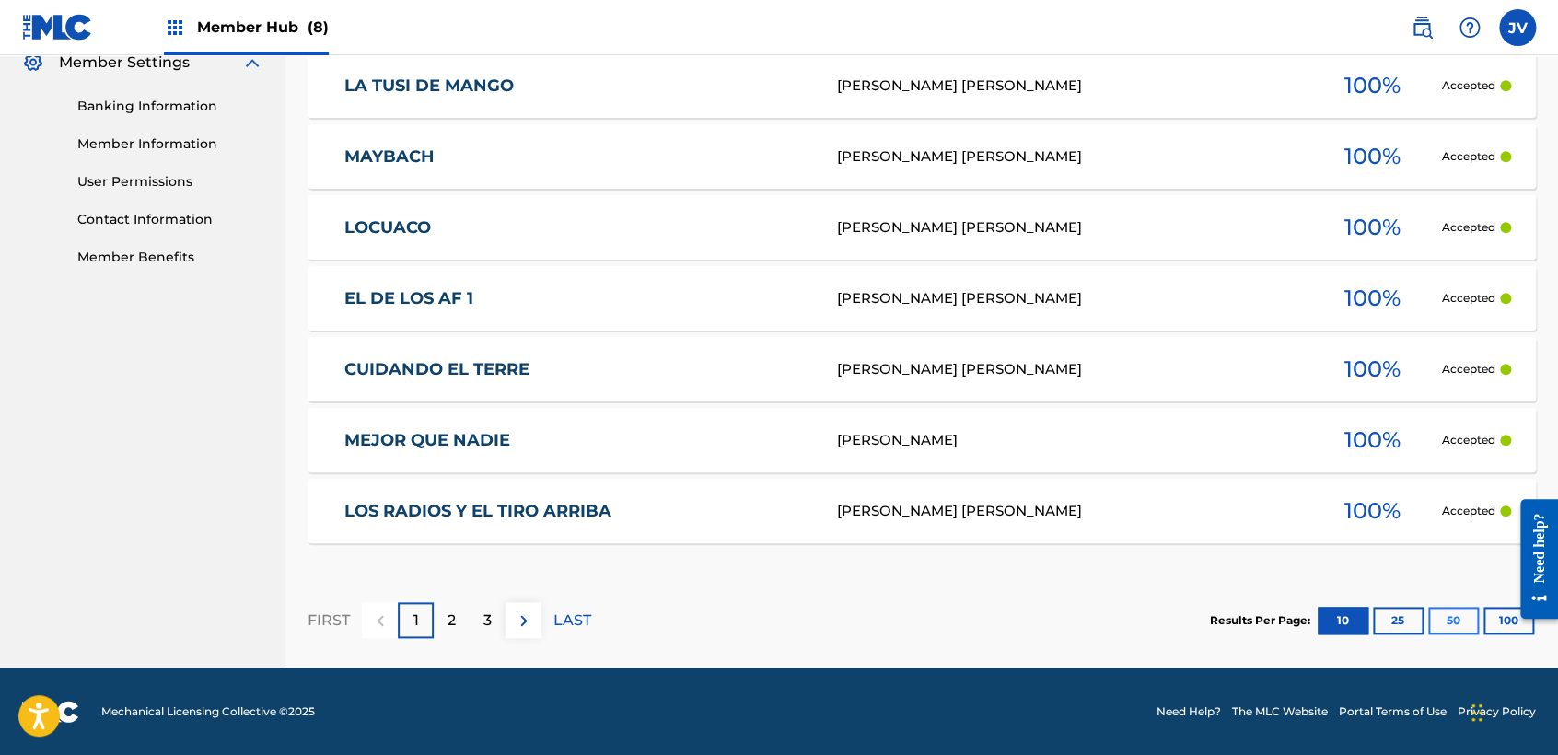  I want to click on a: Contact Information, so click(170, 219).